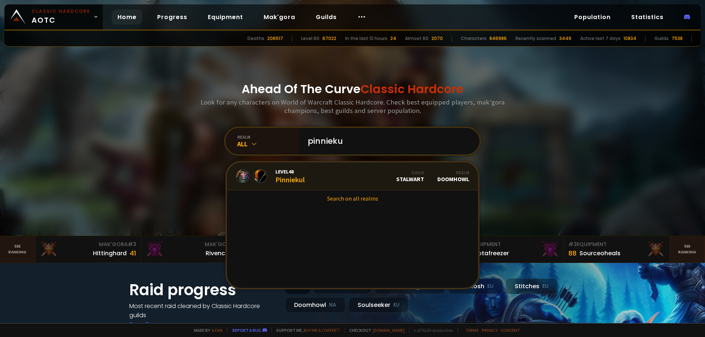 The height and width of the screenshot is (337, 705). I want to click on span: v. d752d5 - production, so click(431, 330).